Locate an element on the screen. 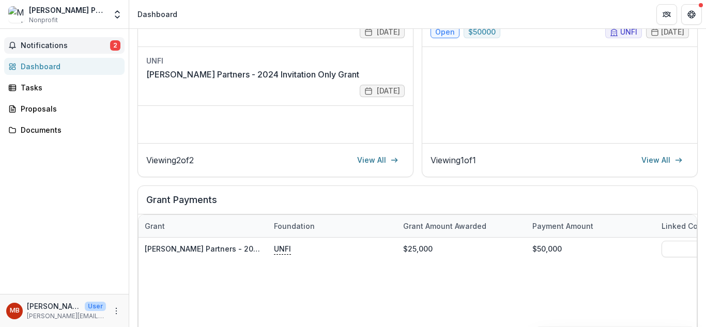  a: Tasks is located at coordinates (64, 87).